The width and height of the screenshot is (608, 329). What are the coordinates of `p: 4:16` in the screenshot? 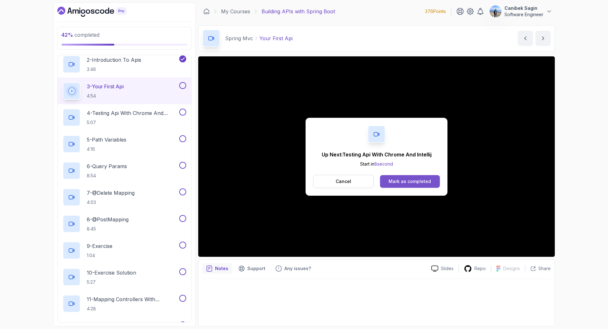 It's located at (106, 149).